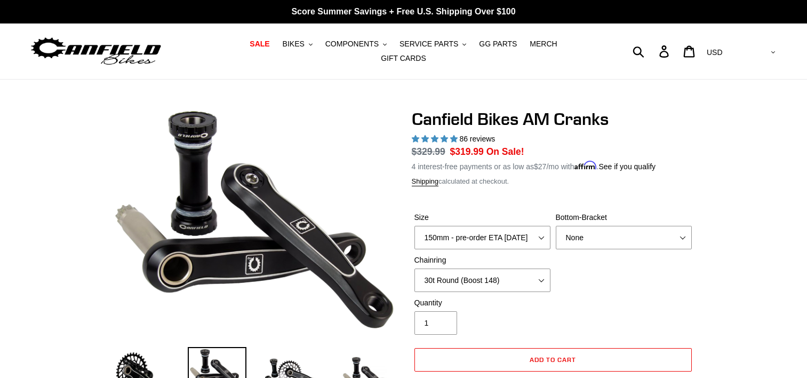 This screenshot has width=807, height=378. What do you see at coordinates (436, 139) in the screenshot?
I see `span: 4.97 stars` at bounding box center [436, 139].